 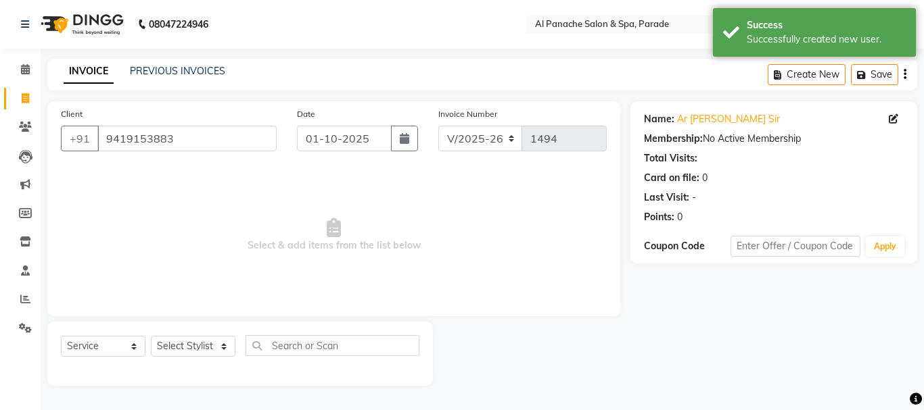 What do you see at coordinates (826, 25) in the screenshot?
I see `div: Success` at bounding box center [826, 25].